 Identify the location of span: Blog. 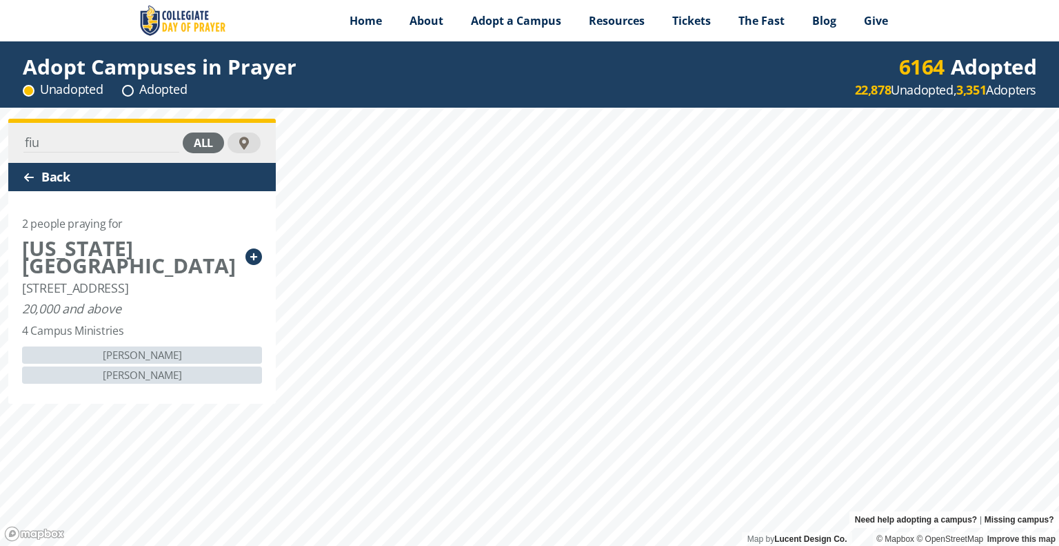
(824, 21).